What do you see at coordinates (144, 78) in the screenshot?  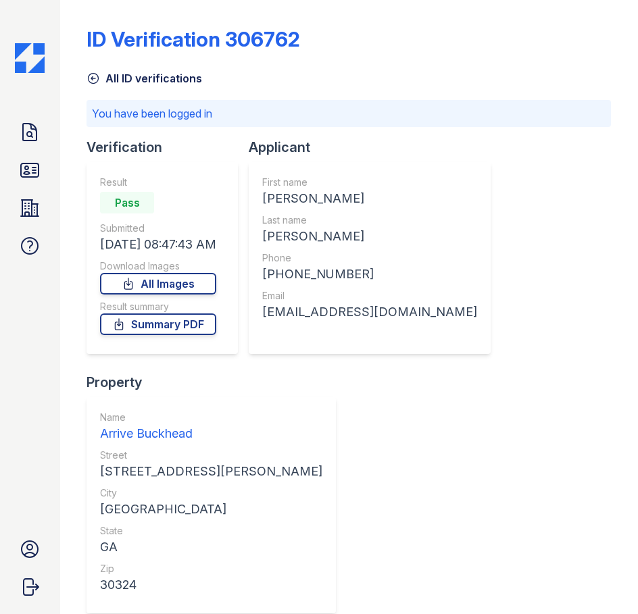 I see `a: All ID verifications` at bounding box center [144, 78].